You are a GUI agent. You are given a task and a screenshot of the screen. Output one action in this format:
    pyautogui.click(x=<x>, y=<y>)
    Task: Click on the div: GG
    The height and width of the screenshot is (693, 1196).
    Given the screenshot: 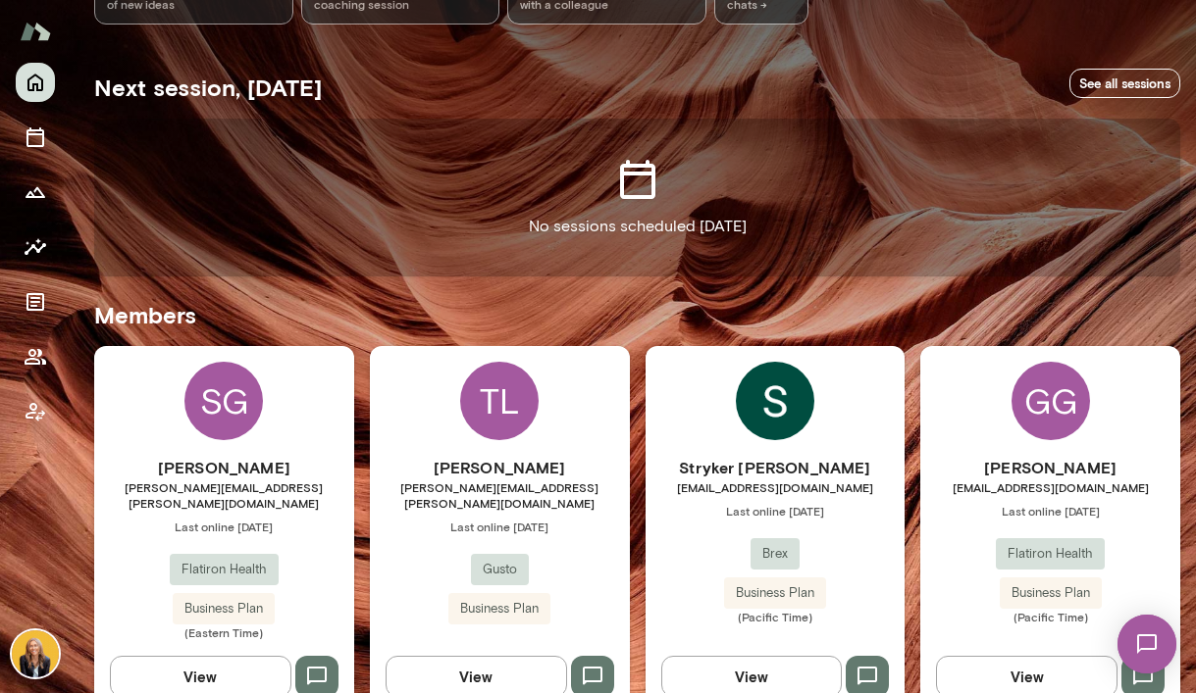 What is the action you would take?
    pyautogui.click(x=1051, y=401)
    